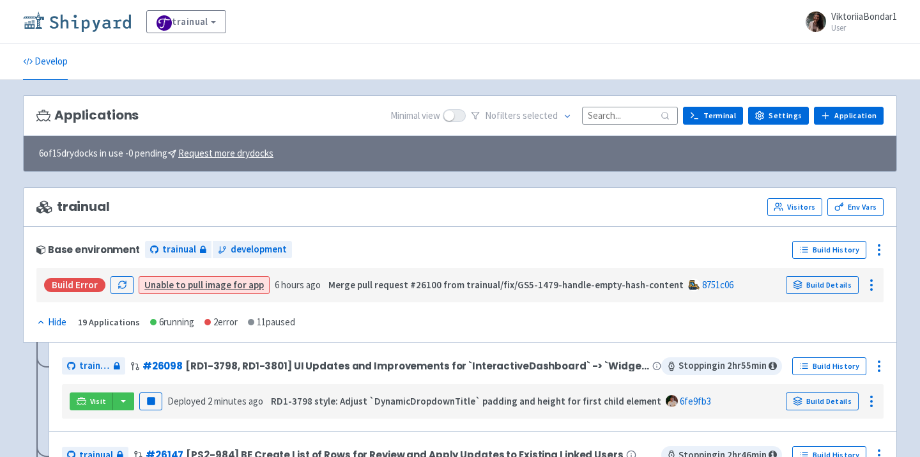 This screenshot has width=920, height=457. I want to click on div: 11 paused, so click(272, 322).